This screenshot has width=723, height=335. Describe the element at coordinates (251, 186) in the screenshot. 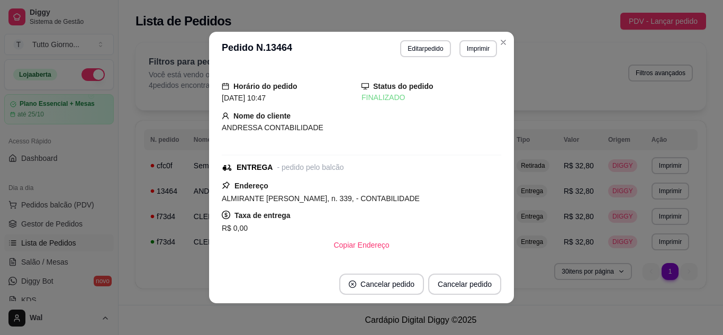

I see `strong: Endereço` at that location.